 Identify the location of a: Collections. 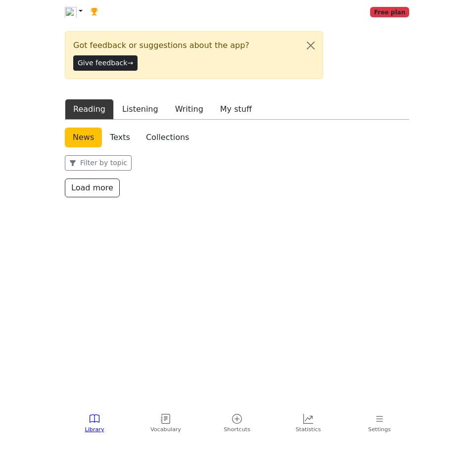
(167, 137).